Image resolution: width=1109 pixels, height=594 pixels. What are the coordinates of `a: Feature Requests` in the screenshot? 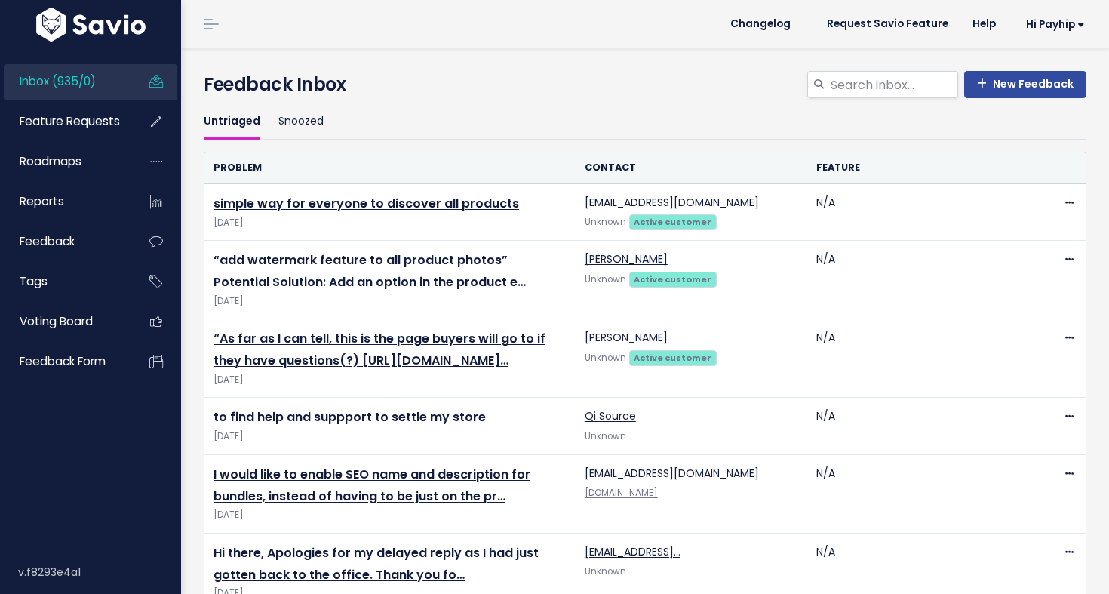 It's located at (64, 121).